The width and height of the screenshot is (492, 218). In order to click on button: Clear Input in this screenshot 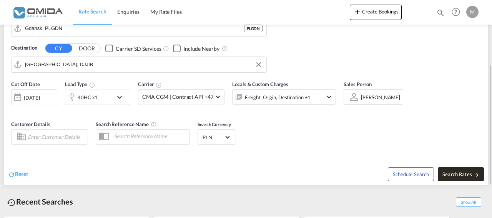, I will do `click(259, 65)`.